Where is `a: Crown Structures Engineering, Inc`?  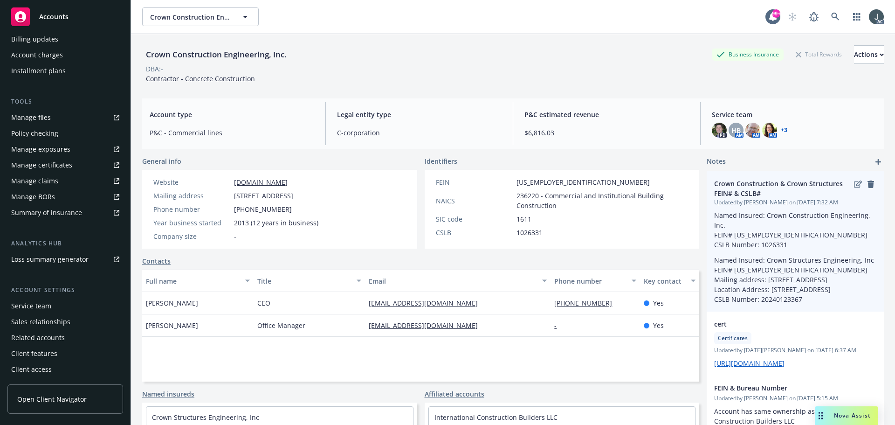
a: Crown Structures Engineering, Inc is located at coordinates (206, 417).